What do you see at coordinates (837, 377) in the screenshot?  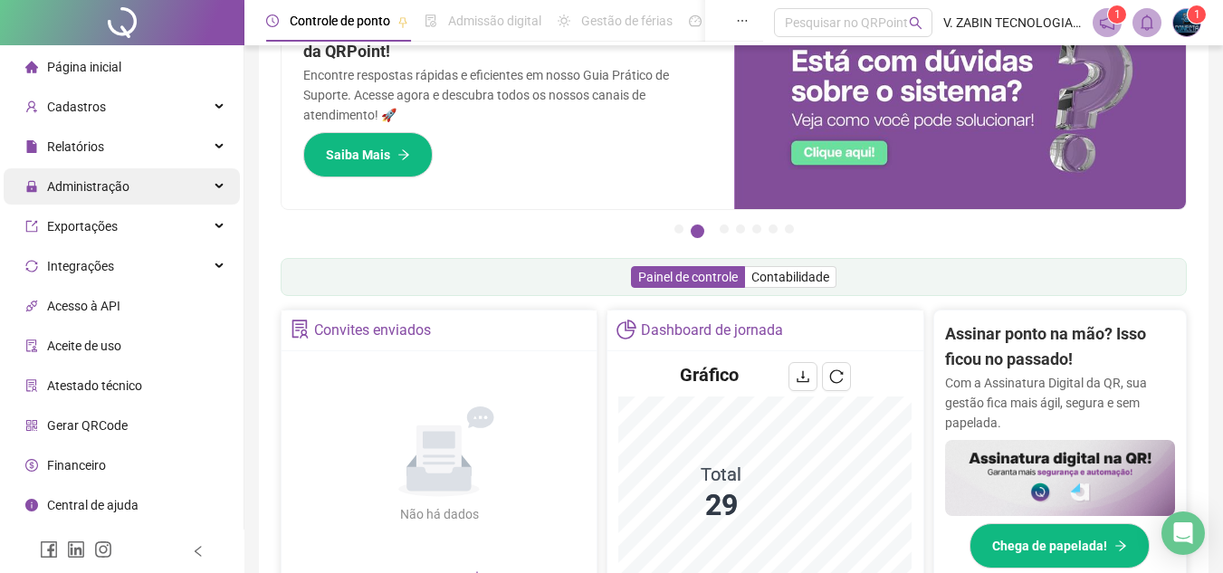 I see `span: reload` at bounding box center [837, 377].